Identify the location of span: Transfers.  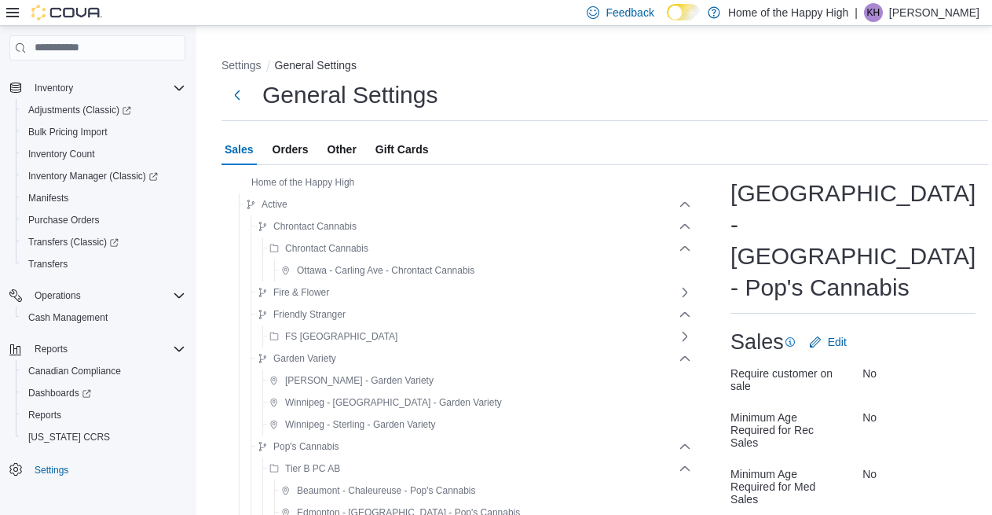
(104, 264).